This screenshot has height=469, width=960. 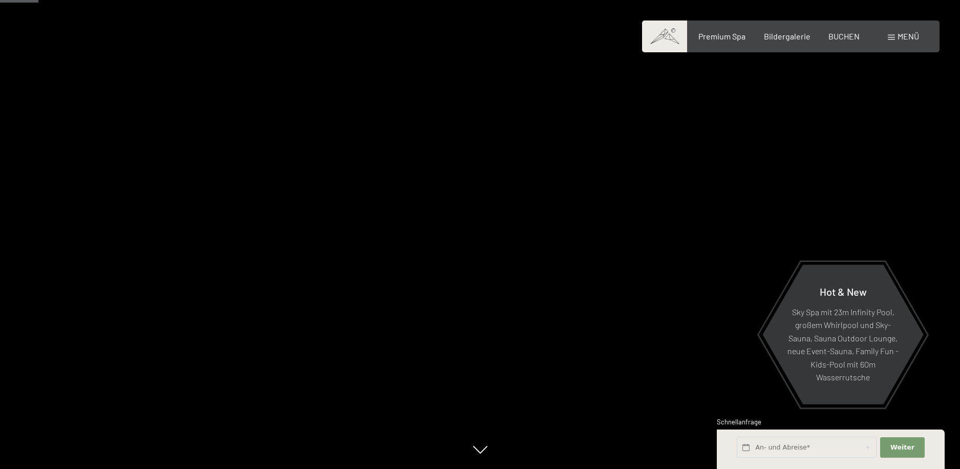 What do you see at coordinates (722, 36) in the screenshot?
I see `span: Premium Spa` at bounding box center [722, 36].